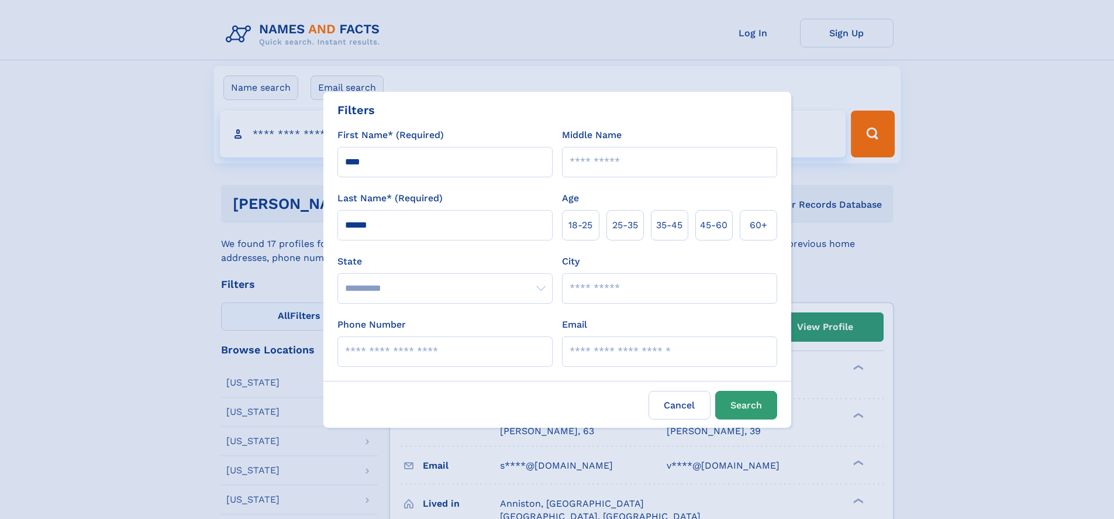 The width and height of the screenshot is (1114, 519). Describe the element at coordinates (679, 405) in the screenshot. I see `label: Cancel` at that location.